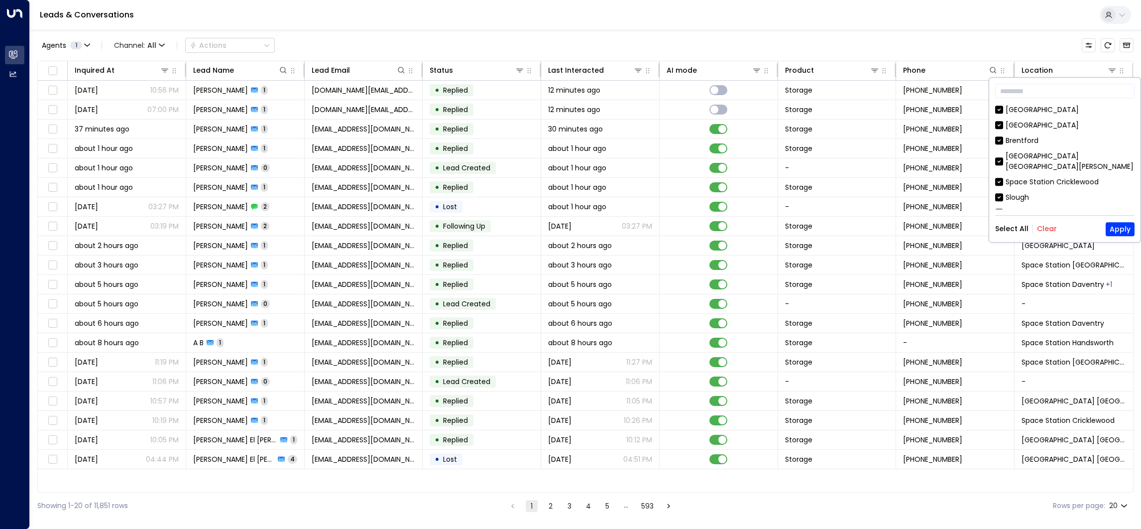  What do you see at coordinates (1119, 505) in the screenshot?
I see `div: 20` at bounding box center [1119, 505].